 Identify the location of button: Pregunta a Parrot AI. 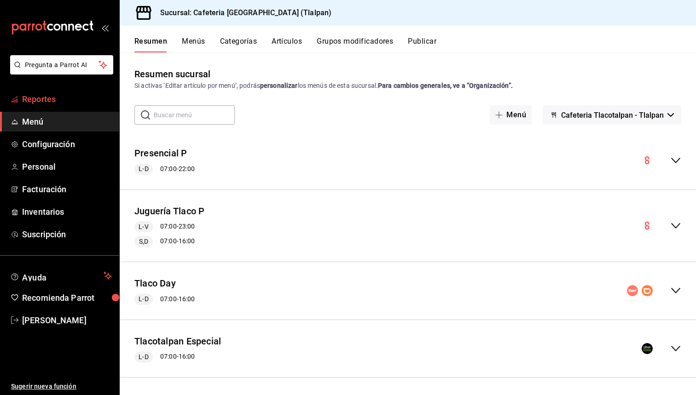
(62, 65).